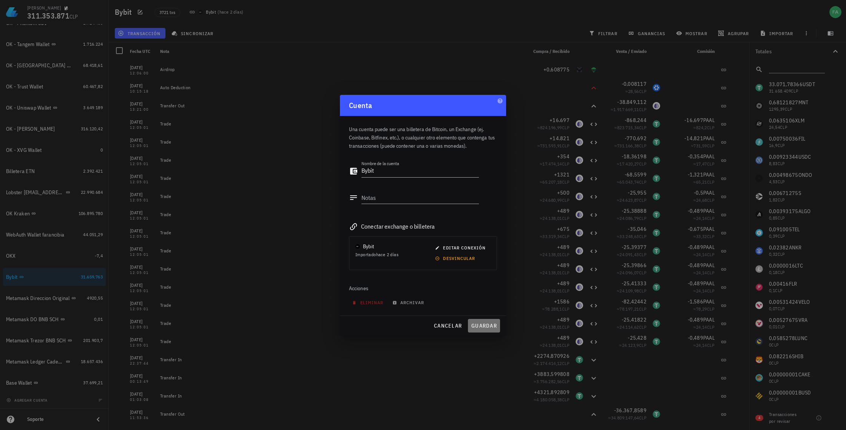  Describe the element at coordinates (461, 248) in the screenshot. I see `button: editar conexión` at that location.